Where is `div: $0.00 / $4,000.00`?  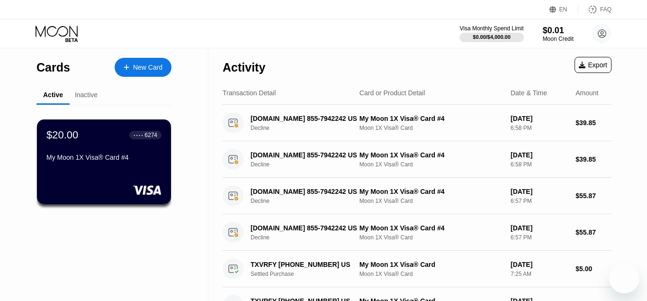 div: $0.00 / $4,000.00 is located at coordinates (491, 37).